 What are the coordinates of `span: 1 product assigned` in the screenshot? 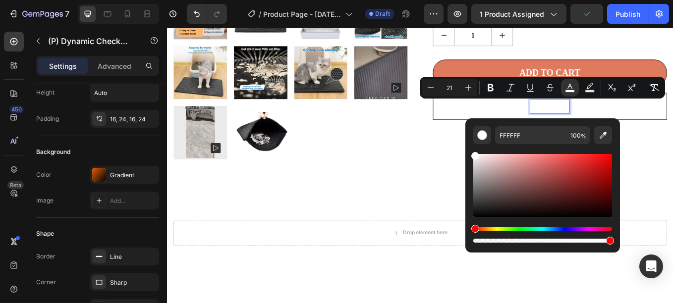 It's located at (512, 14).